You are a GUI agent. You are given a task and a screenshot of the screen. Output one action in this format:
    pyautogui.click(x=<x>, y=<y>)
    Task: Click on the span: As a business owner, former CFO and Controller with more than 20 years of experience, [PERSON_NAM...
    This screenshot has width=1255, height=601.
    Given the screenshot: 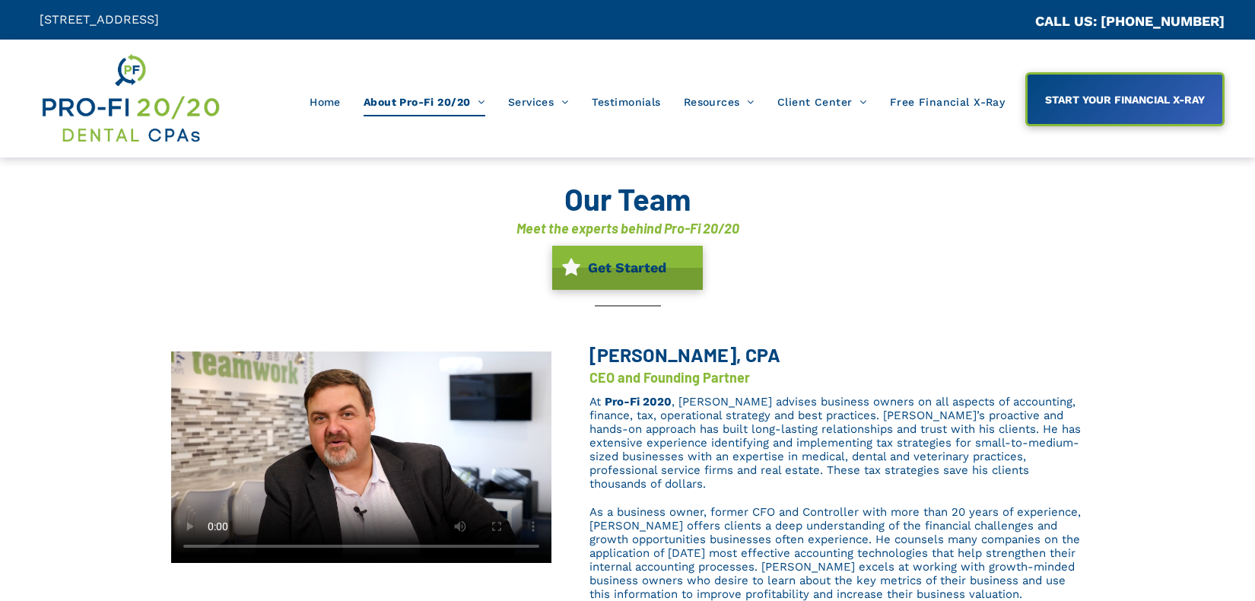 What is the action you would take?
    pyautogui.click(x=835, y=553)
    